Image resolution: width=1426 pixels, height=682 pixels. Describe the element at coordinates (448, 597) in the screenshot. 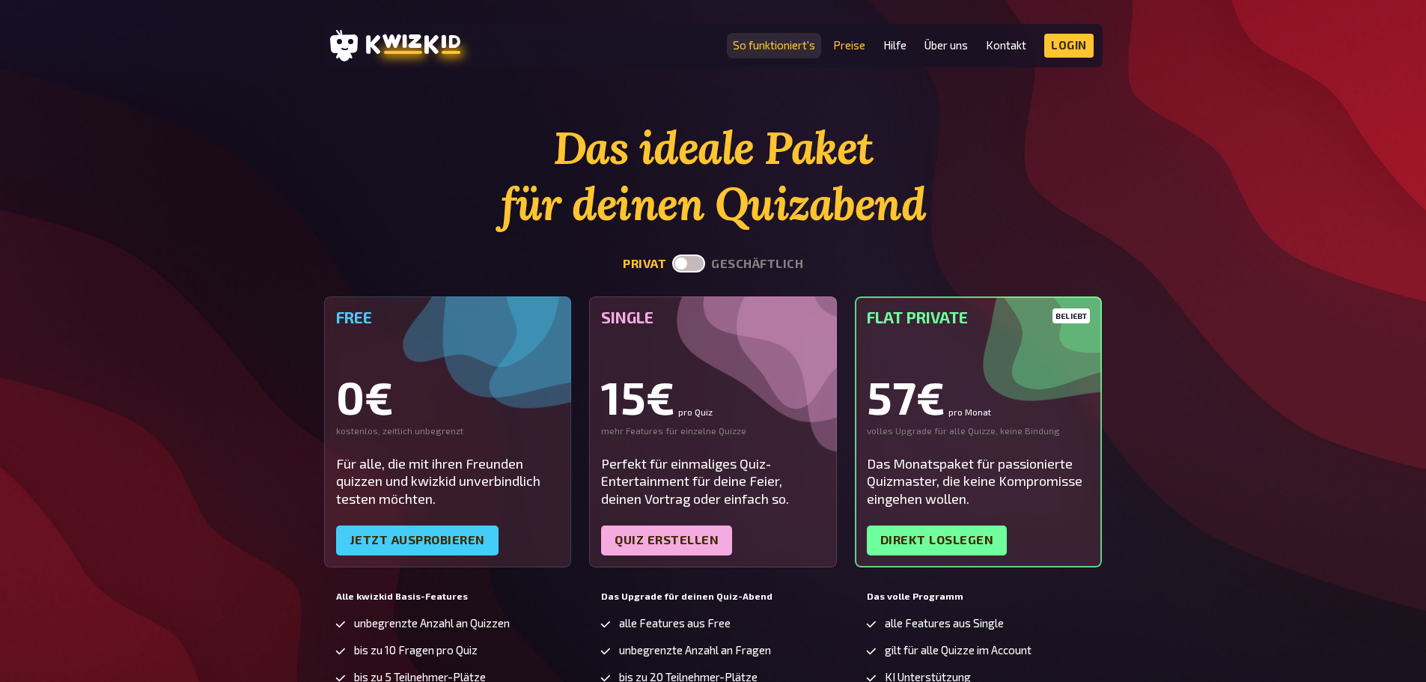

I see `h5: Alle kwizkid Basis-Features` at that location.